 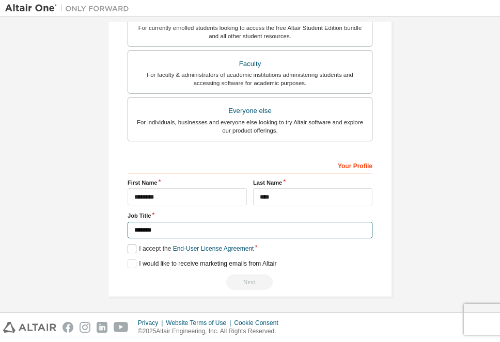 I want to click on img: facebook.svg, so click(x=68, y=327).